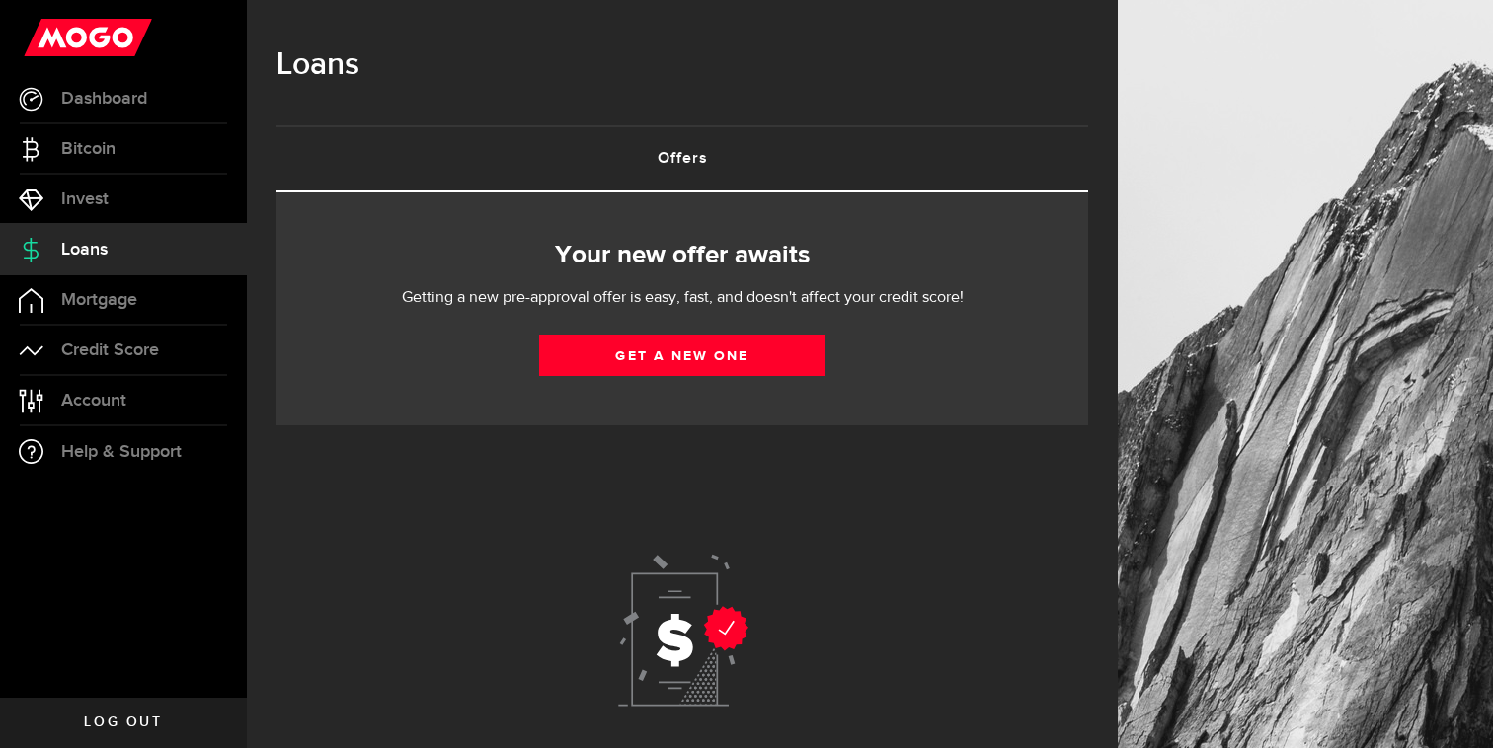  Describe the element at coordinates (682, 159) in the screenshot. I see `a: Offers` at that location.